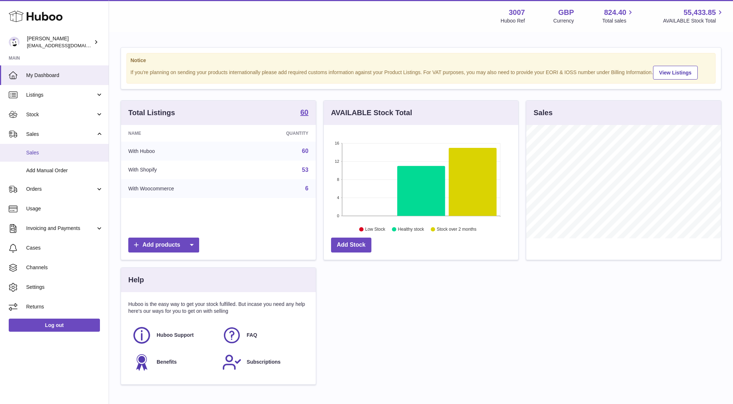 This screenshot has height=404, width=733. Describe the element at coordinates (65, 75) in the screenshot. I see `span: My Dashboard` at that location.